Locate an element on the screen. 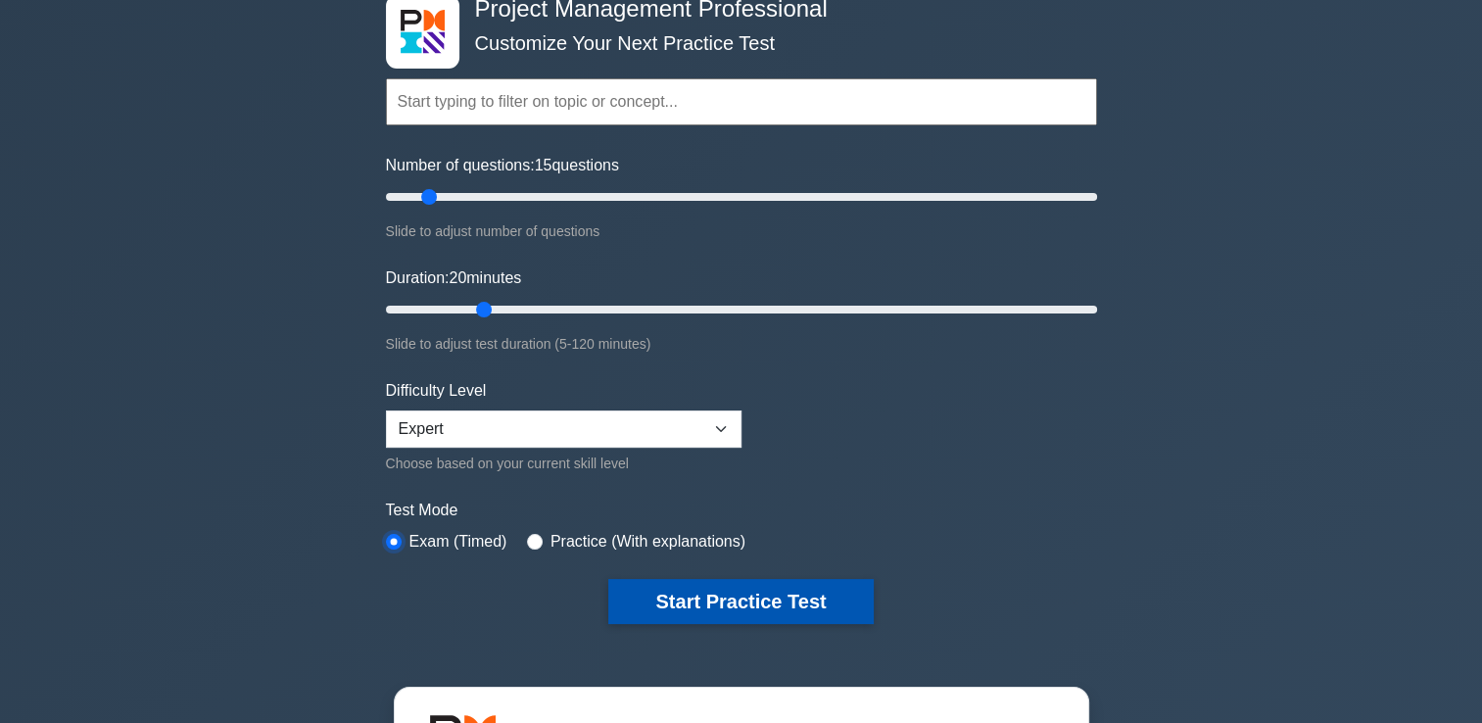 Image resolution: width=1482 pixels, height=723 pixels. label: Difficulty Level is located at coordinates (436, 391).